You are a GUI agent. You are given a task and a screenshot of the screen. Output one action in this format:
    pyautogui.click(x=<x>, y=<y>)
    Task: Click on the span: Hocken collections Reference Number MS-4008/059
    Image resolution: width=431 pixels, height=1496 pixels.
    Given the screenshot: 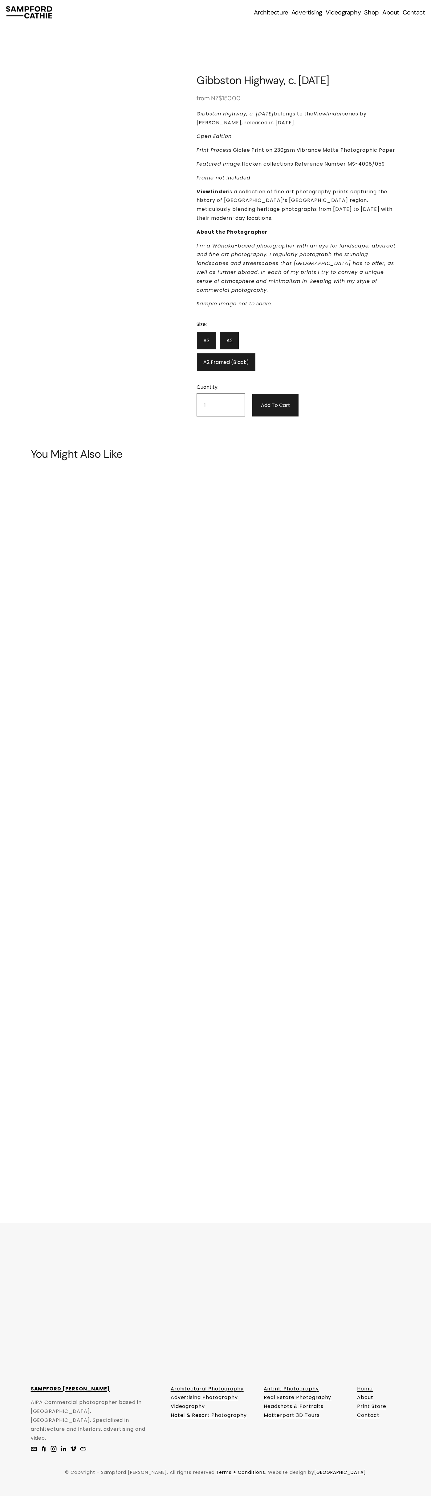 What is the action you would take?
    pyautogui.click(x=313, y=164)
    